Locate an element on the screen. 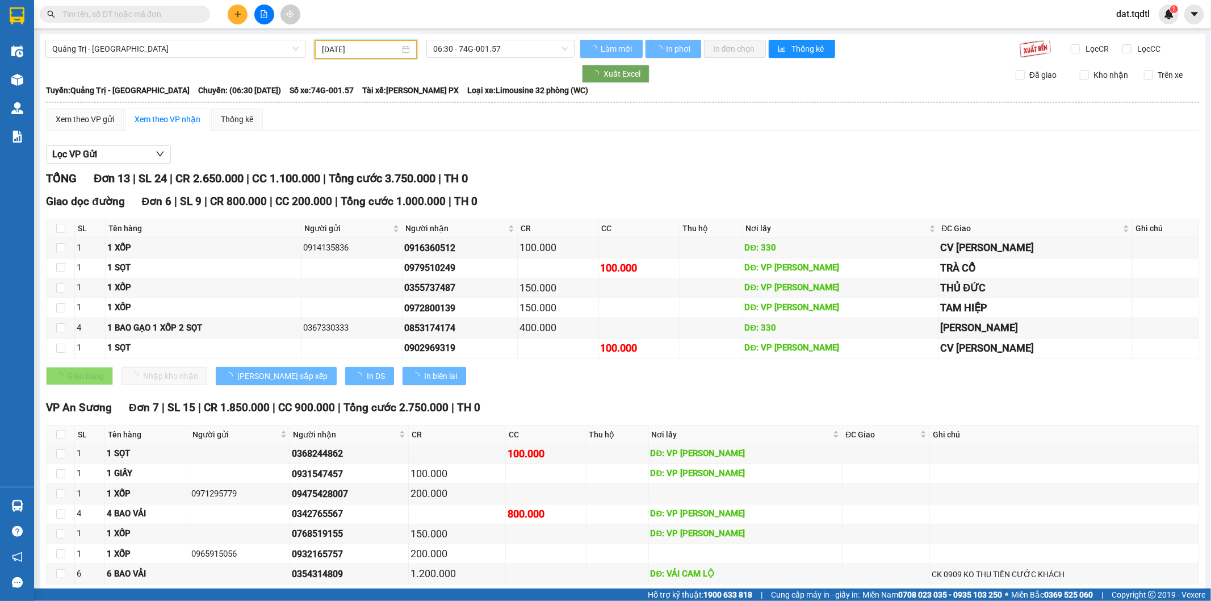 Image resolution: width=1211 pixels, height=601 pixels. img: icon-new-feature is located at coordinates (1169, 14).